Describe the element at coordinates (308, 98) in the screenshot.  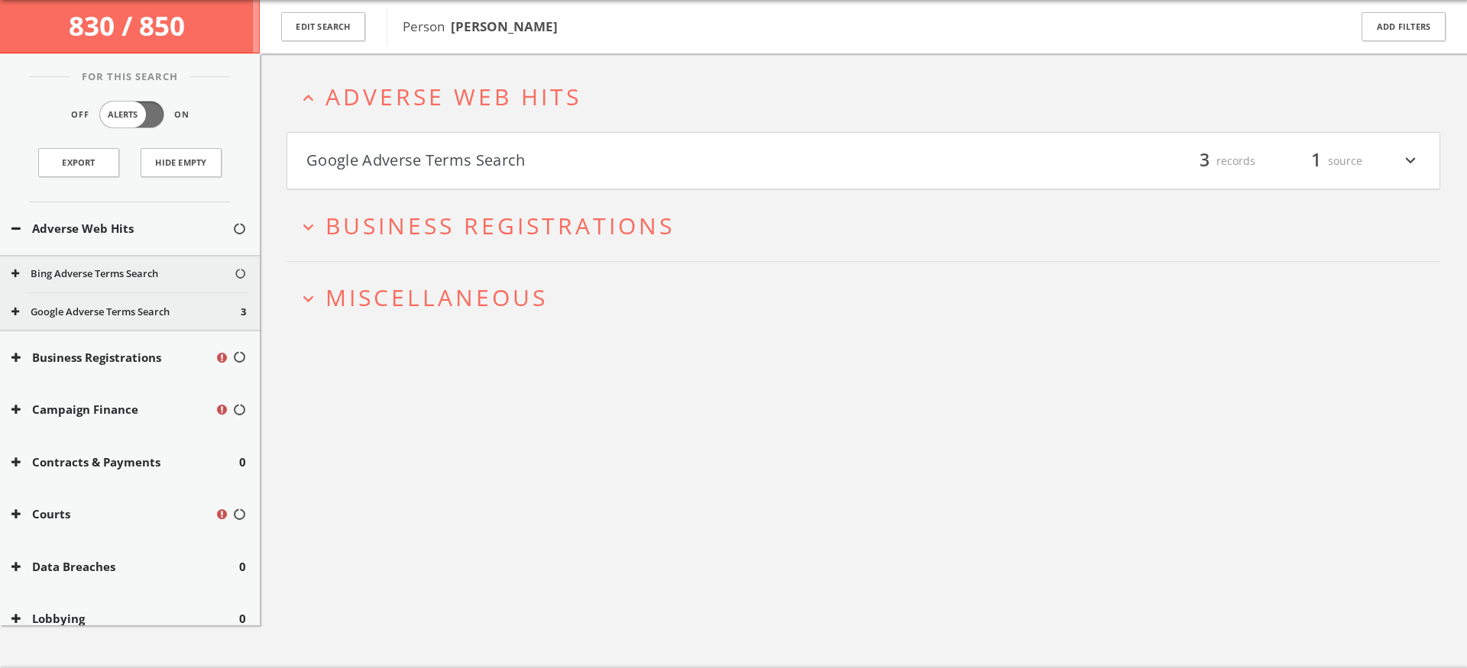
I see `i: expand_less` at that location.